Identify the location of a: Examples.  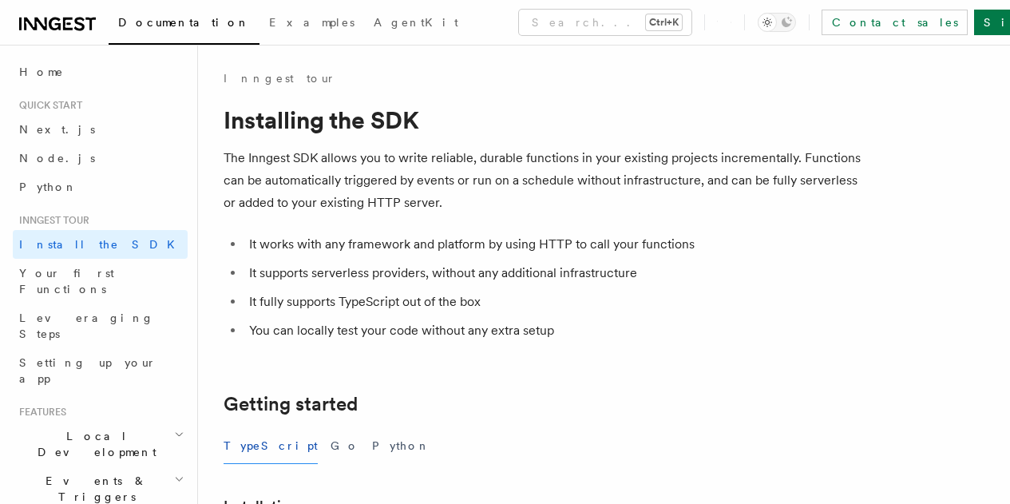
(311, 24).